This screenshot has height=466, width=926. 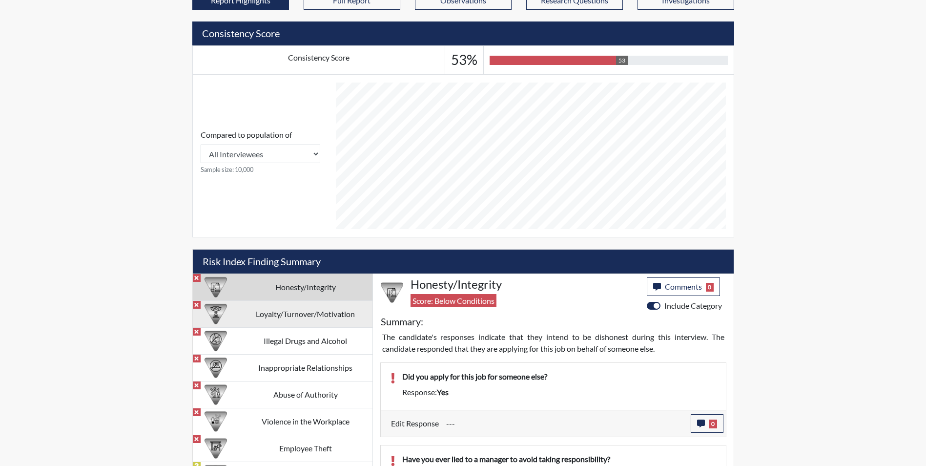 I want to click on button: Comments0, so click(x=683, y=287).